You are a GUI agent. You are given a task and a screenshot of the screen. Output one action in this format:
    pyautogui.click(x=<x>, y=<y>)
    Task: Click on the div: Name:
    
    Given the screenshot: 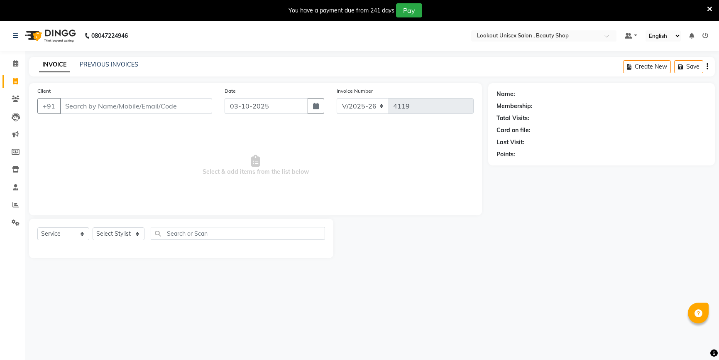 What is the action you would take?
    pyautogui.click(x=506, y=94)
    